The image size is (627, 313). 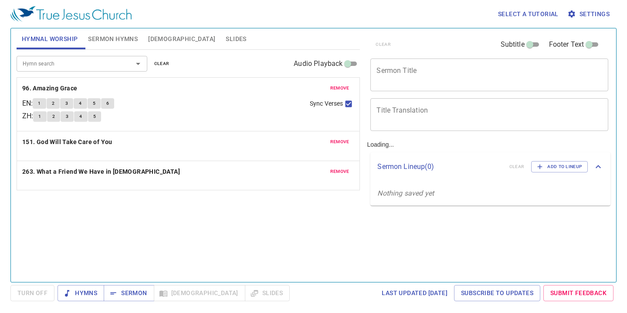 What do you see at coordinates (578, 292) in the screenshot?
I see `span: Submit Feedback` at bounding box center [578, 292].